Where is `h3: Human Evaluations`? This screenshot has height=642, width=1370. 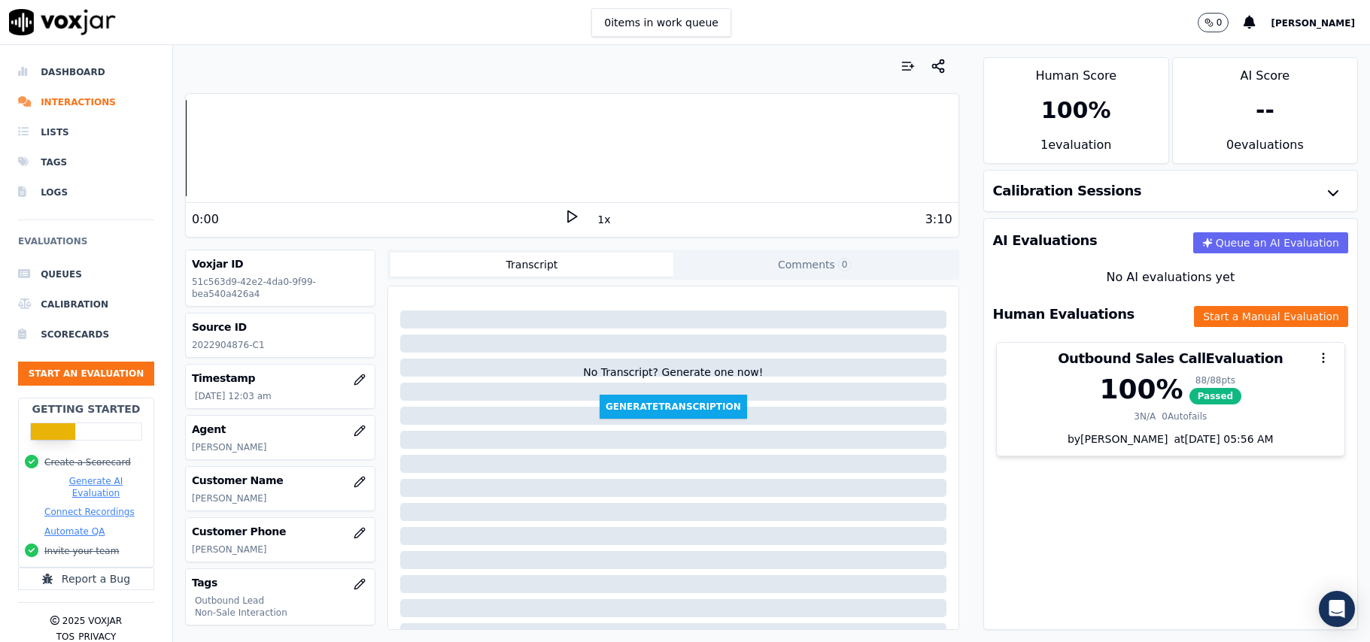 h3: Human Evaluations is located at coordinates (1064, 314).